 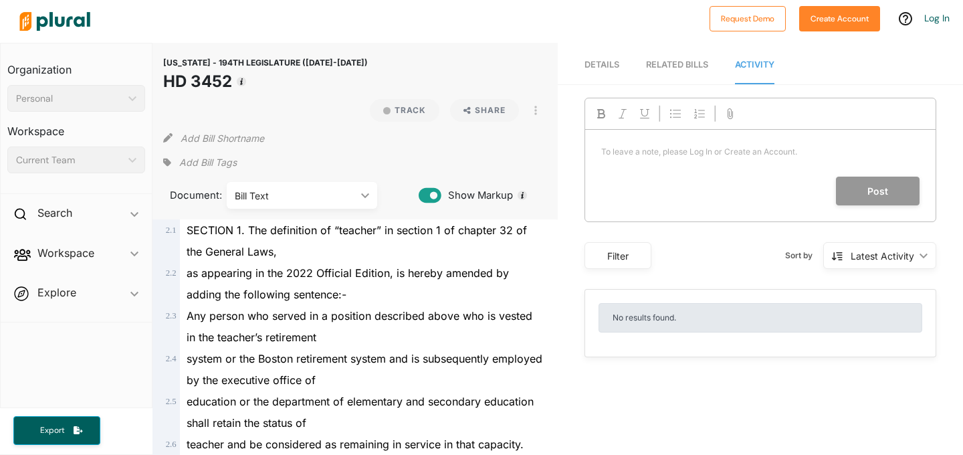 I want to click on span: Document:, so click(x=187, y=195).